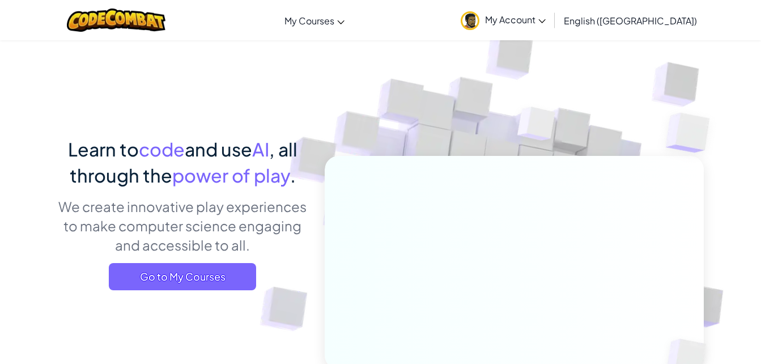 The width and height of the screenshot is (761, 364). I want to click on span: My Account, so click(515, 19).